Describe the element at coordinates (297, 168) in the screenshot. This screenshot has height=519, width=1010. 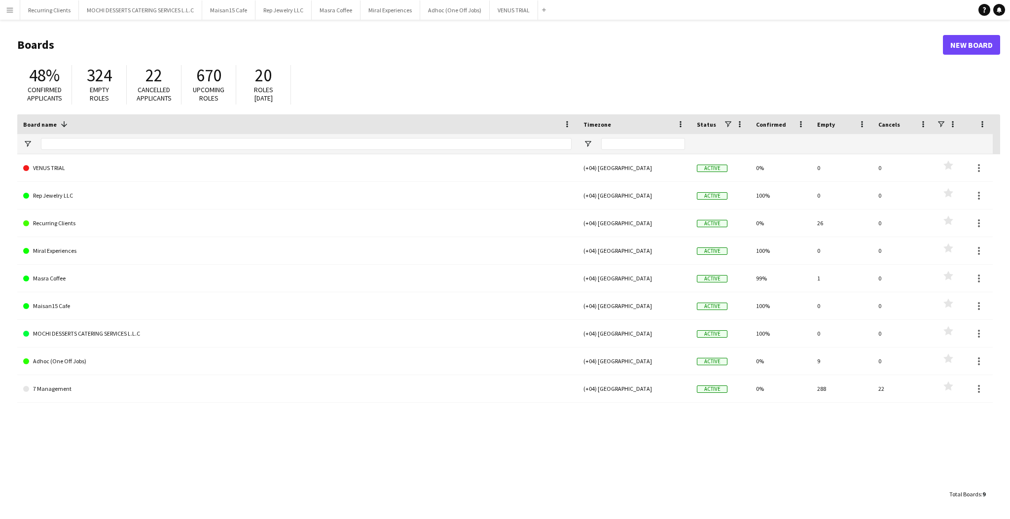
I see `a: VENUS TRIAL` at that location.